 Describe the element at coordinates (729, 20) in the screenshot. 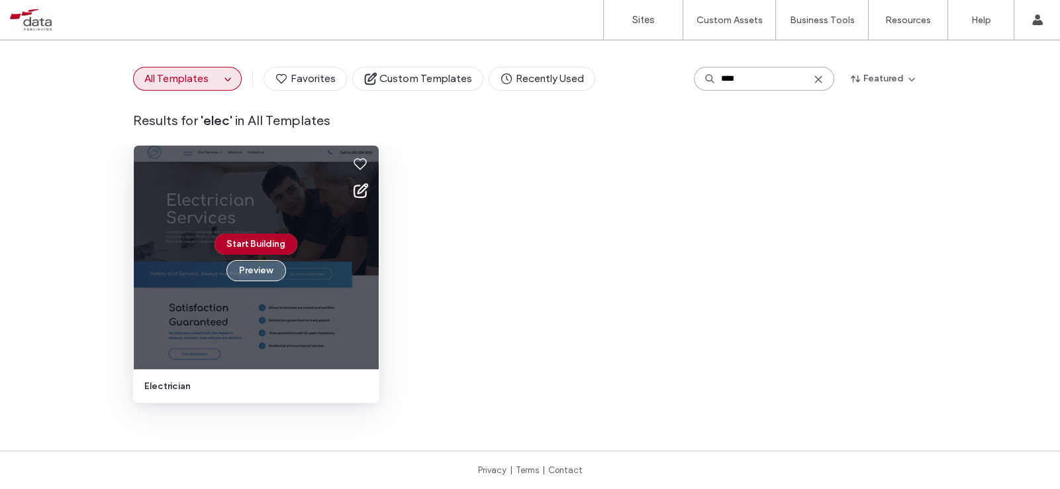

I see `label: Custom Assets` at that location.